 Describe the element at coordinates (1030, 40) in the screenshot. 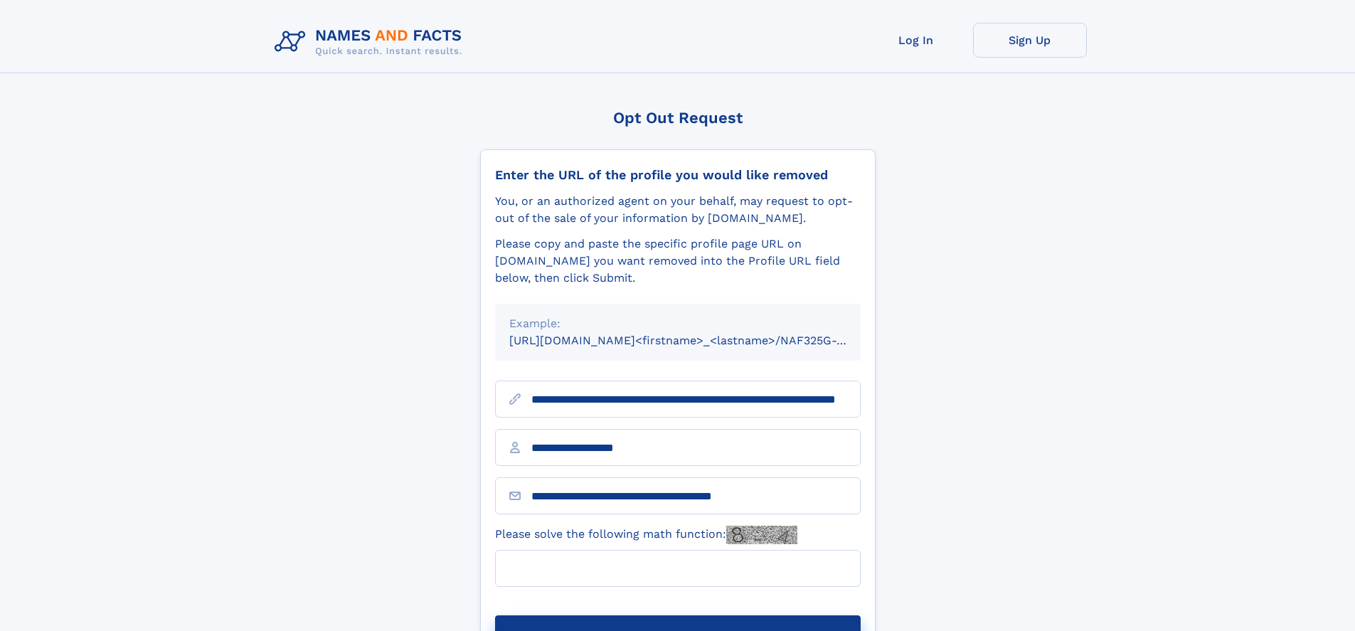

I see `a: Sign Up` at that location.